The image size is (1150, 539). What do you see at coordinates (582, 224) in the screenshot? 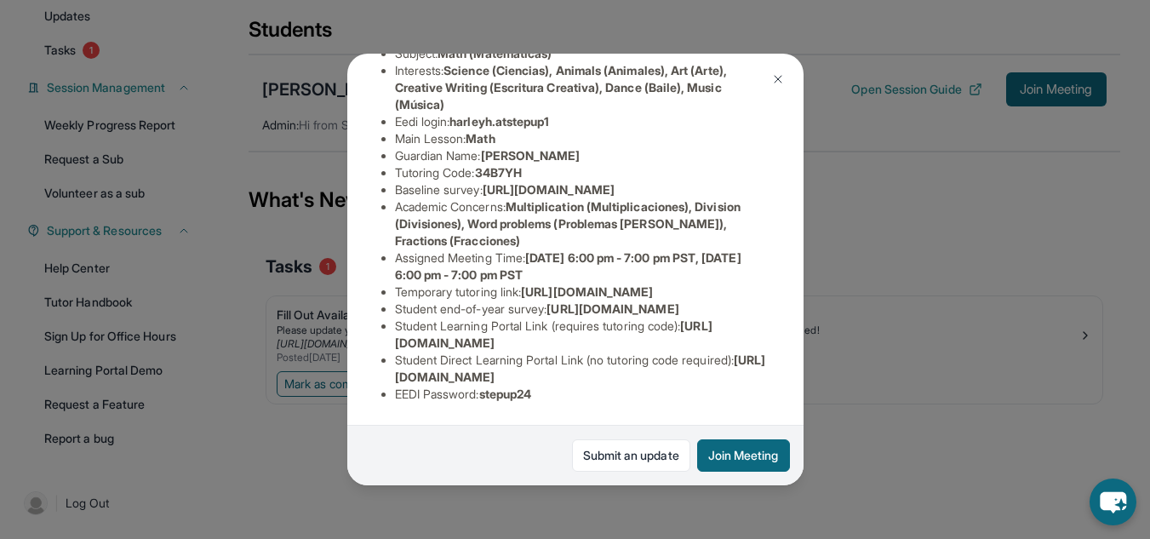
I see `li: Academic Concerns :` at bounding box center [582, 224].